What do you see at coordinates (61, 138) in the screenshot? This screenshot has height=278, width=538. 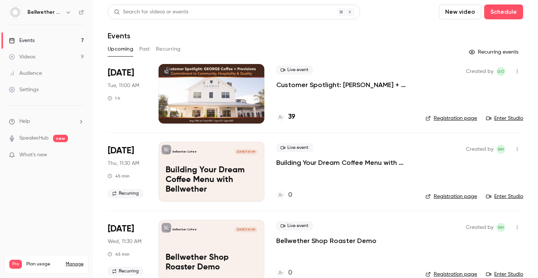 I see `span: new` at bounding box center [61, 138].